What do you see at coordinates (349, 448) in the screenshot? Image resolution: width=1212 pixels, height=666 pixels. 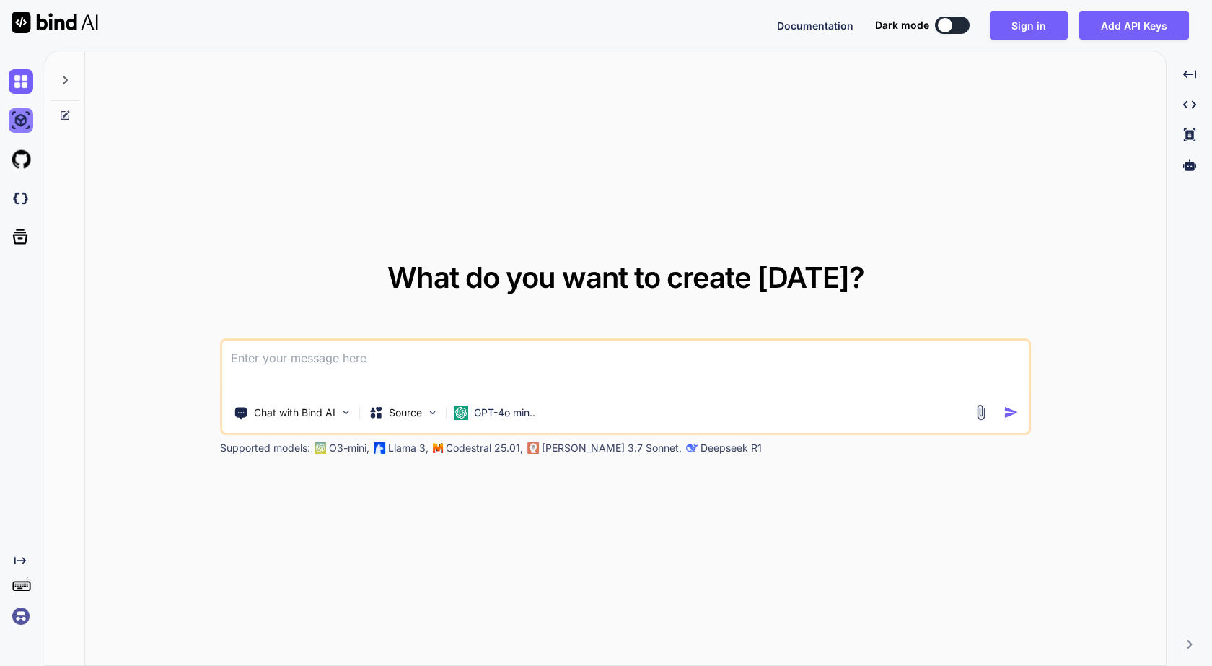 I see `p: O3-mini,` at bounding box center [349, 448].